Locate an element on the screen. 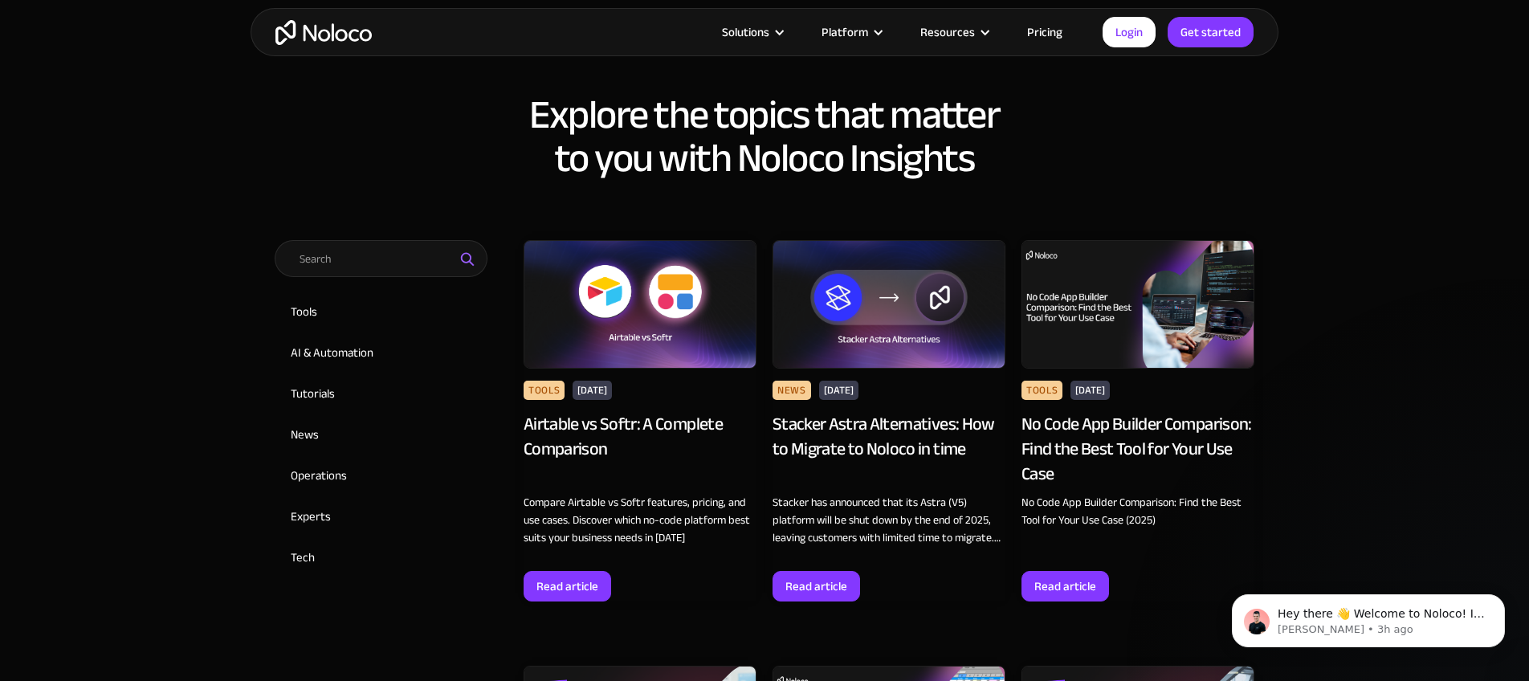  p: Message from Darragh, sent 3h ago is located at coordinates (174, 69).